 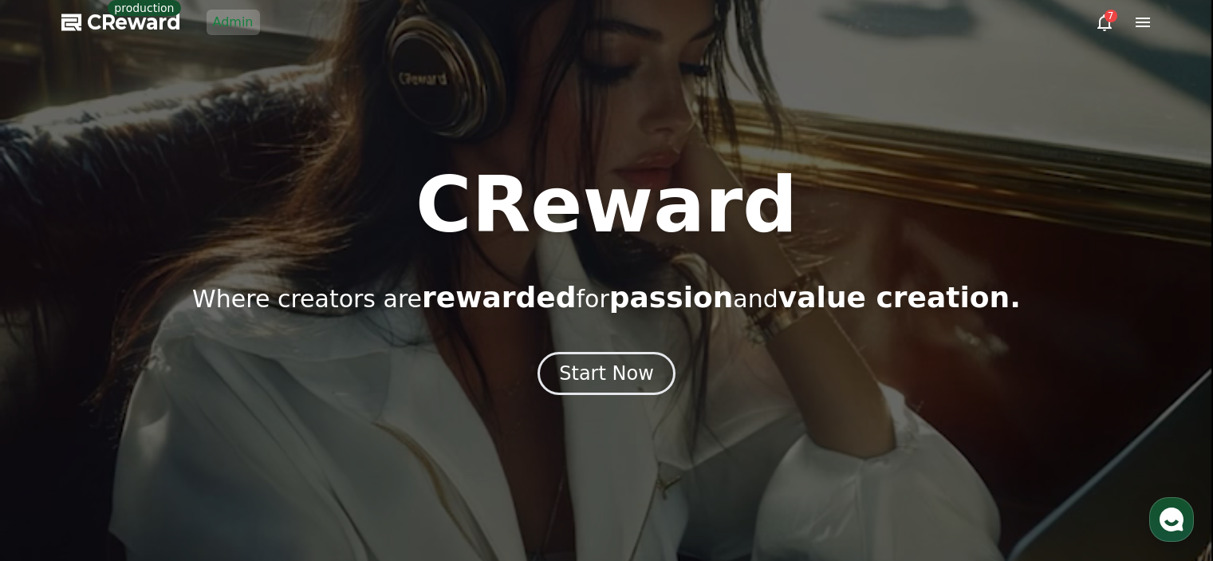 What do you see at coordinates (233, 22) in the screenshot?
I see `a: Admin` at bounding box center [233, 22].